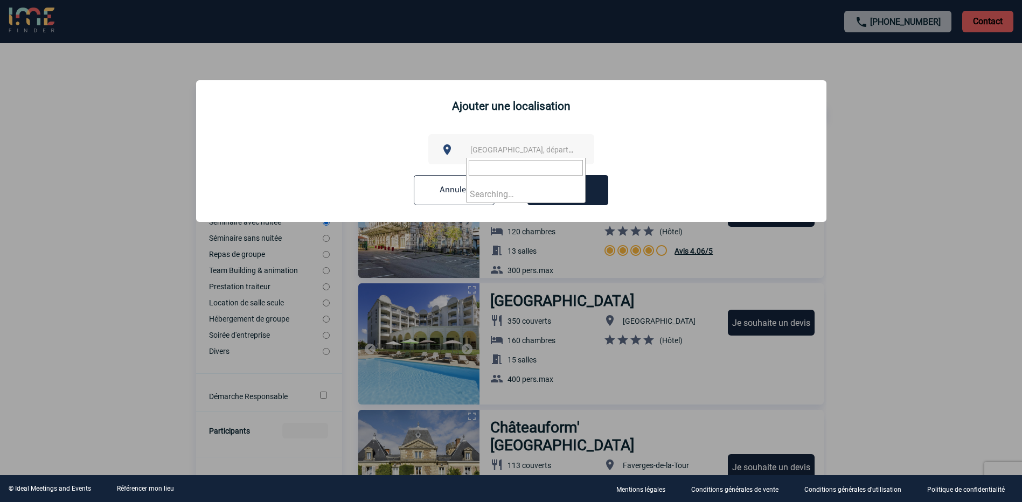  I want to click on a: Mentions légales, so click(645, 489).